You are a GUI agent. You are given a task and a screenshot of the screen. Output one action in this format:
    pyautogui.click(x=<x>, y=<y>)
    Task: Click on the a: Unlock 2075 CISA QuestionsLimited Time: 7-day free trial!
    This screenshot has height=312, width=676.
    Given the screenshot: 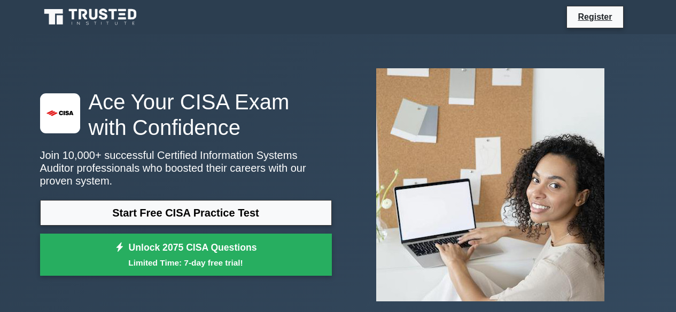 What is the action you would take?
    pyautogui.click(x=186, y=255)
    